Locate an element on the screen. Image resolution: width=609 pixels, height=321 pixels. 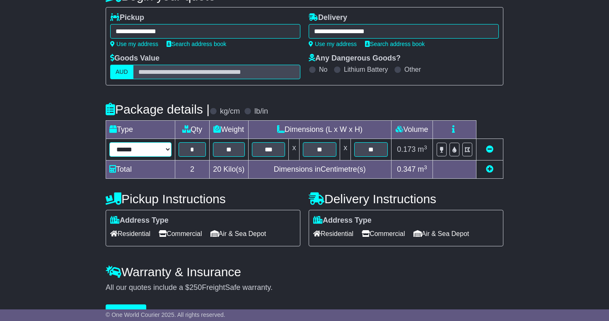
span: 0.347 is located at coordinates (406, 169).